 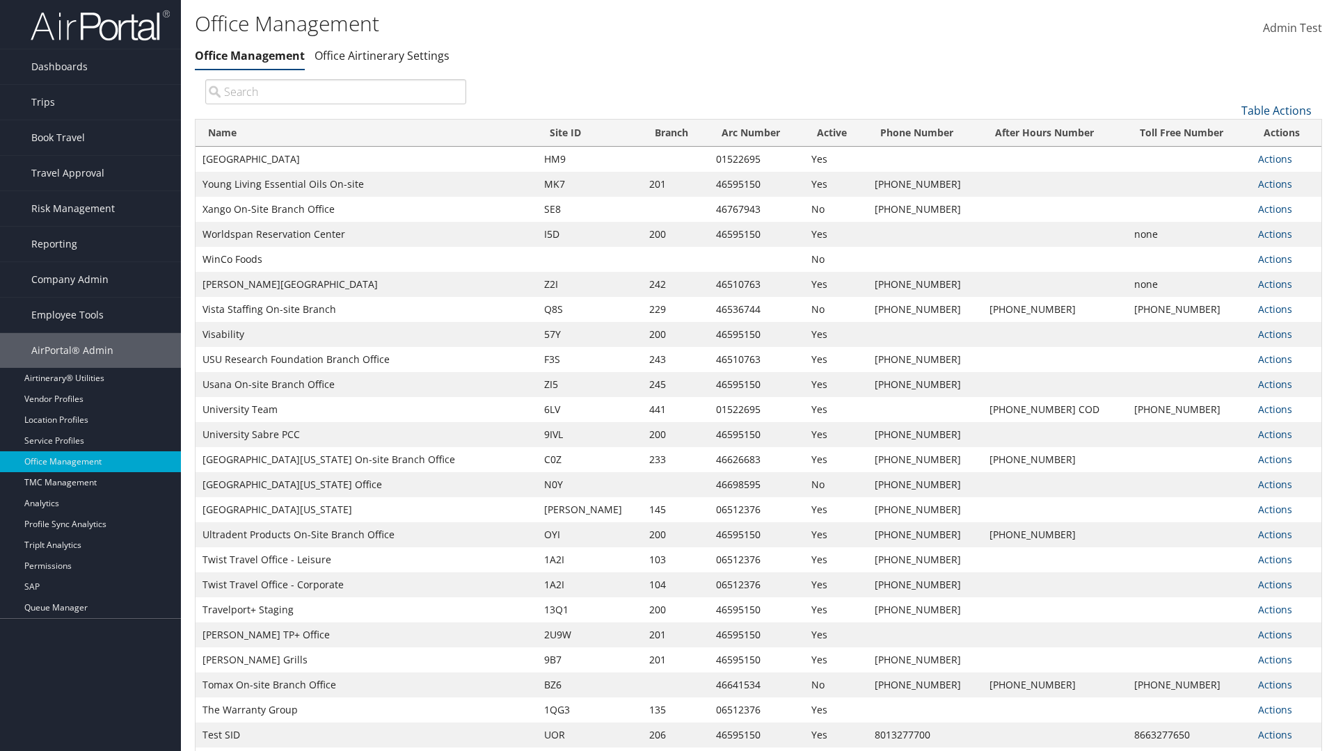 What do you see at coordinates (1276, 111) in the screenshot?
I see `a: Table Actions` at bounding box center [1276, 111].